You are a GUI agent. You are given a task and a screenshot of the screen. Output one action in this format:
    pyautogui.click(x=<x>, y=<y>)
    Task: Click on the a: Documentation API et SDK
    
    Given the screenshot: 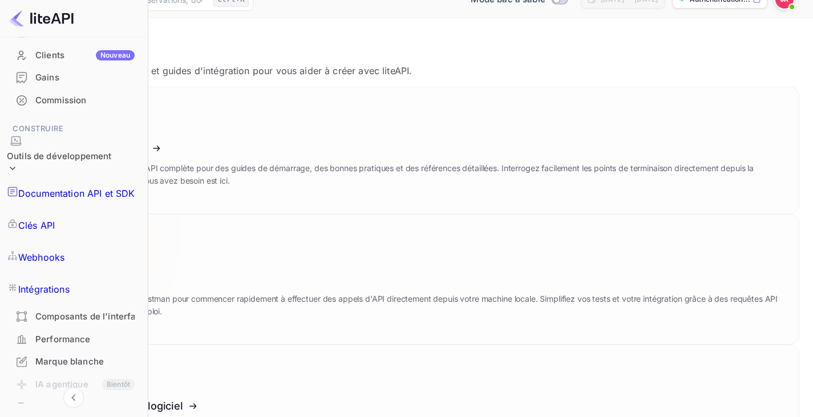 What is the action you would take?
    pyautogui.click(x=74, y=193)
    